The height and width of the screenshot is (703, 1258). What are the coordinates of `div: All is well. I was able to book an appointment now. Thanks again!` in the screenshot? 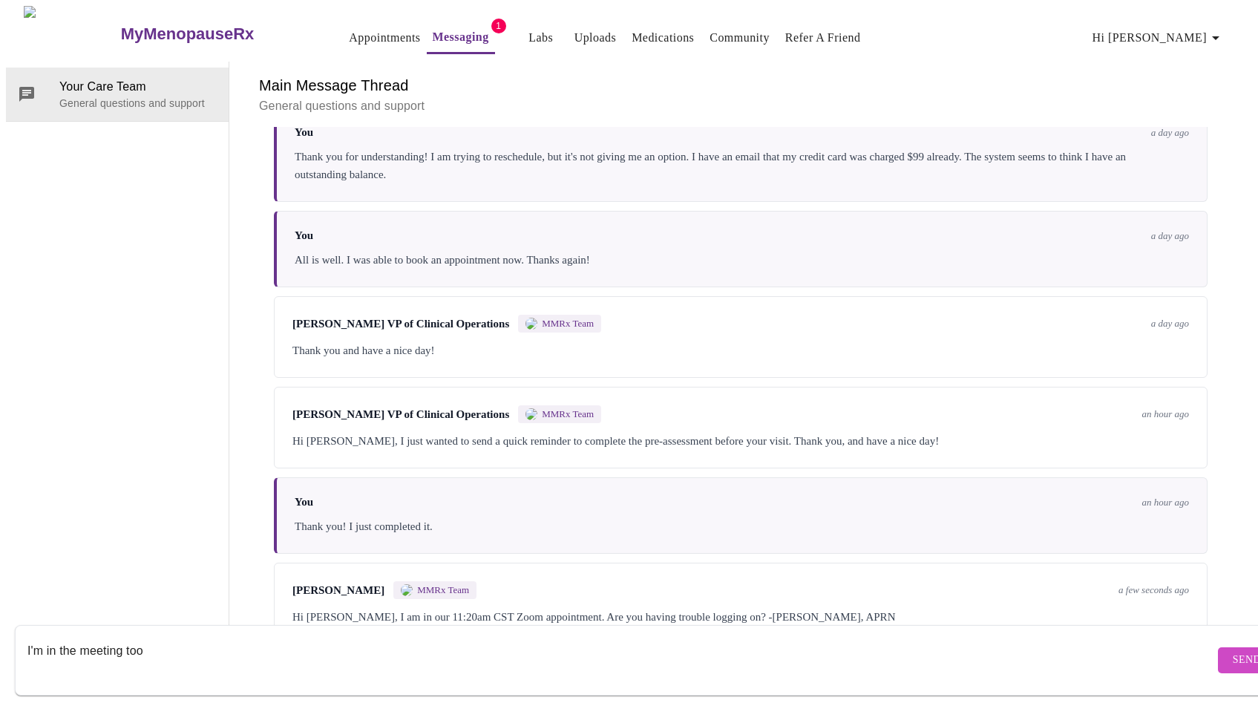 It's located at (742, 260).